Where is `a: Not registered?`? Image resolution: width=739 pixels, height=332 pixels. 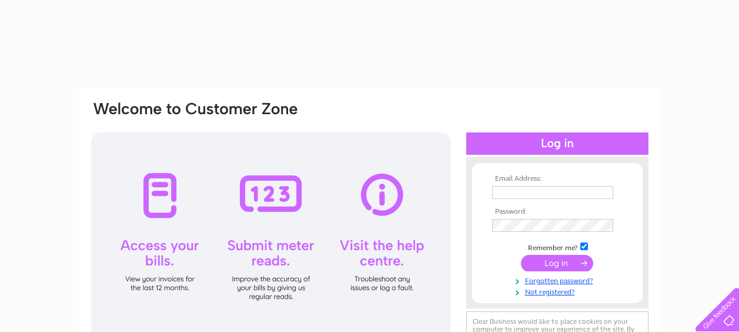
a: Not registered? is located at coordinates (559, 290).